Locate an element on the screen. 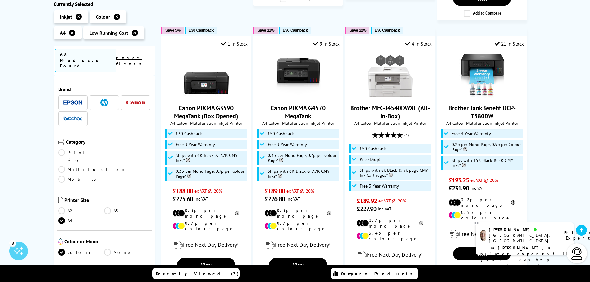 The image size is (590, 282). a: View is located at coordinates (298, 265).